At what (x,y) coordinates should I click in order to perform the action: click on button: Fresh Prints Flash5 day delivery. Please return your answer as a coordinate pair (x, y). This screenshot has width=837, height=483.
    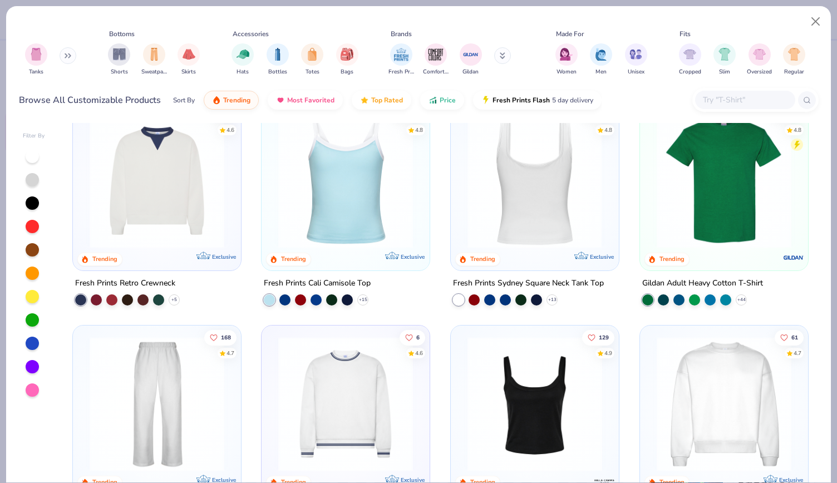
    Looking at the image, I should click on (537, 100).